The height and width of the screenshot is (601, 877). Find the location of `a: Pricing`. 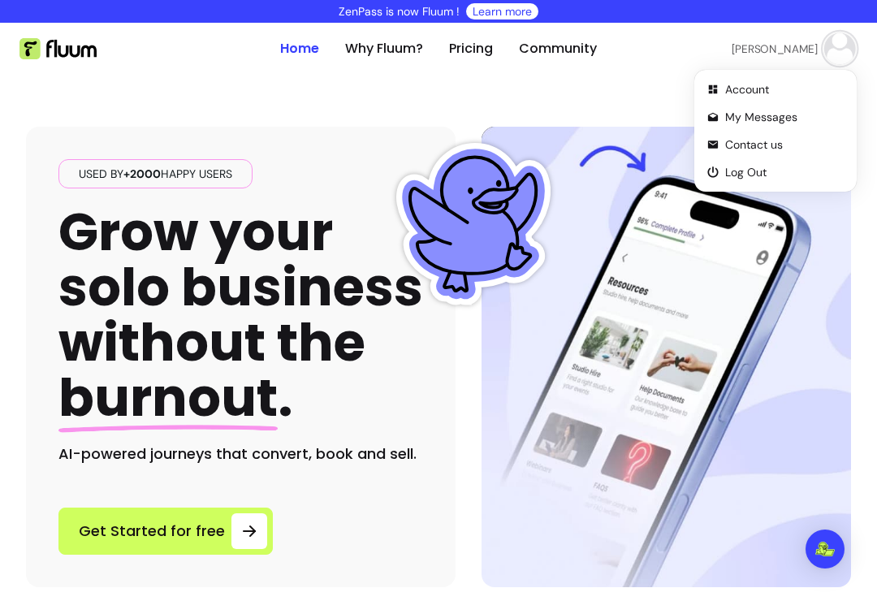

a: Pricing is located at coordinates (471, 49).